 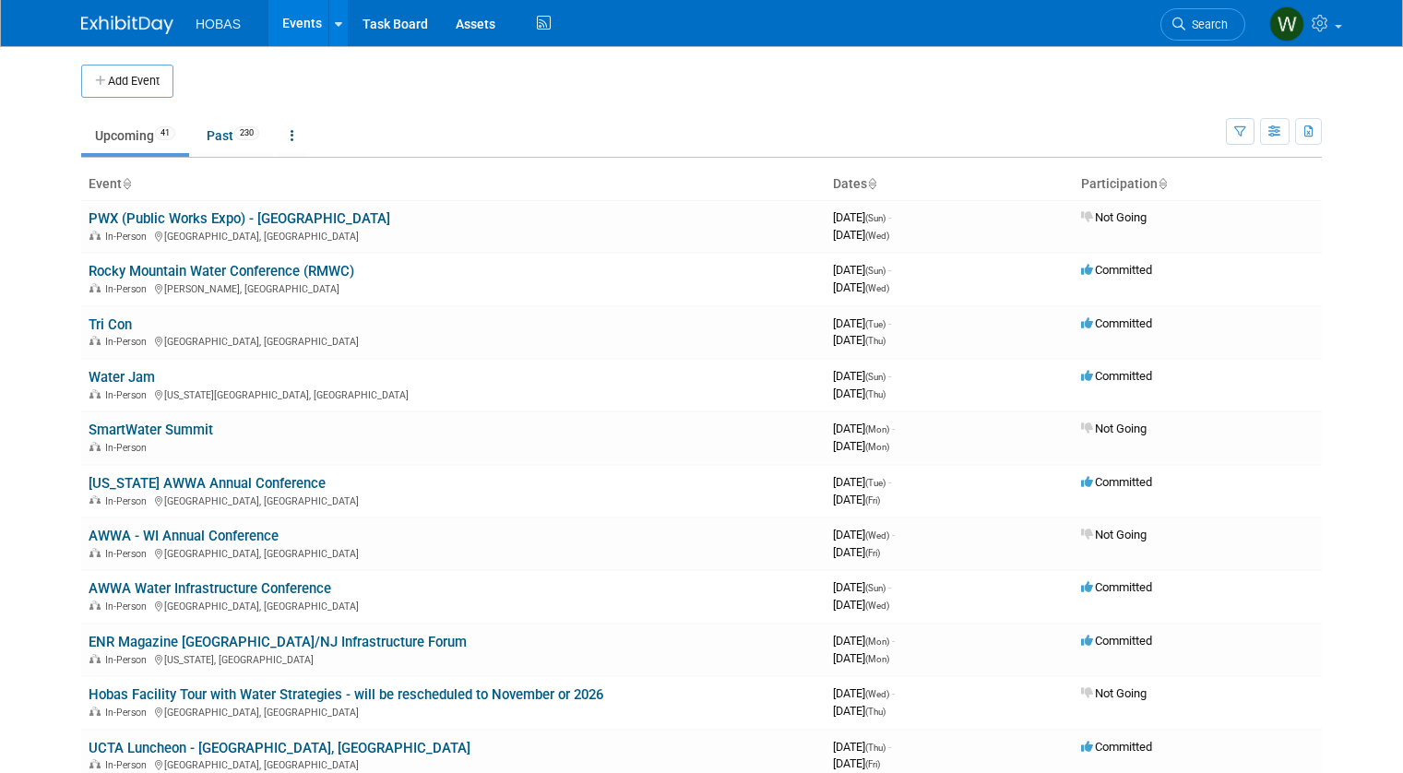 What do you see at coordinates (150, 430) in the screenshot?
I see `a: SmartWater Summit` at bounding box center [150, 430].